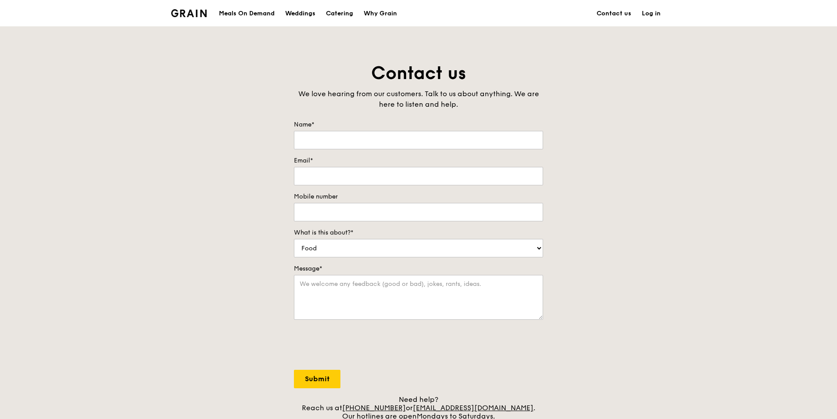 The image size is (837, 419). What do you see at coordinates (189, 13) in the screenshot?
I see `img: Grain` at bounding box center [189, 13].